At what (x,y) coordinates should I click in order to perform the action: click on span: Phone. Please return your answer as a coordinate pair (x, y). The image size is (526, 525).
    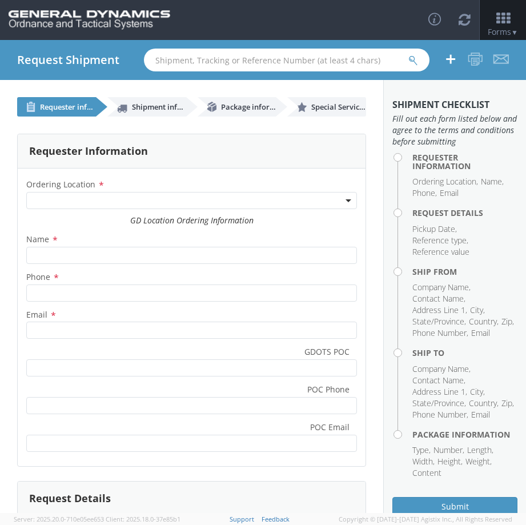
    Looking at the image, I should click on (38, 276).